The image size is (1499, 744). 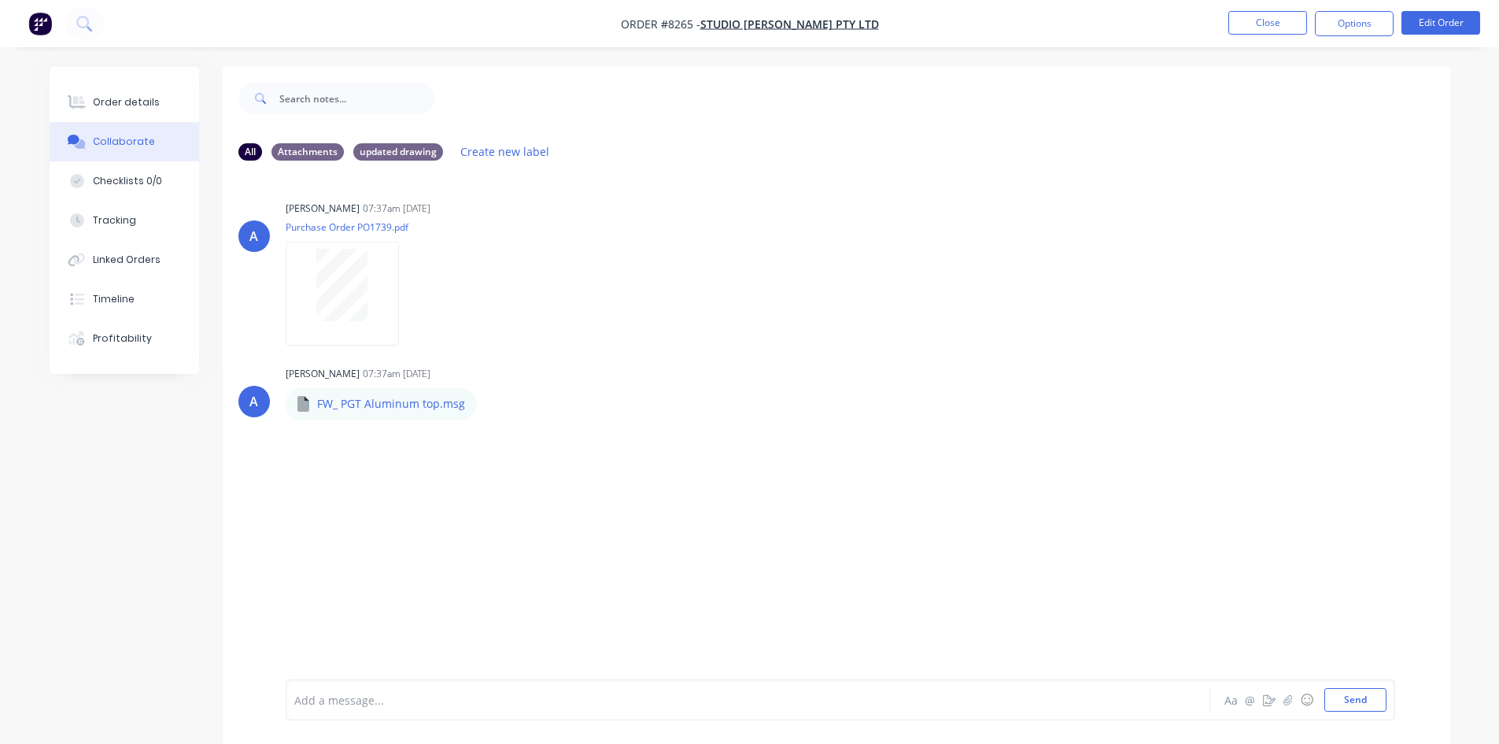 I want to click on button: Timeline, so click(x=124, y=299).